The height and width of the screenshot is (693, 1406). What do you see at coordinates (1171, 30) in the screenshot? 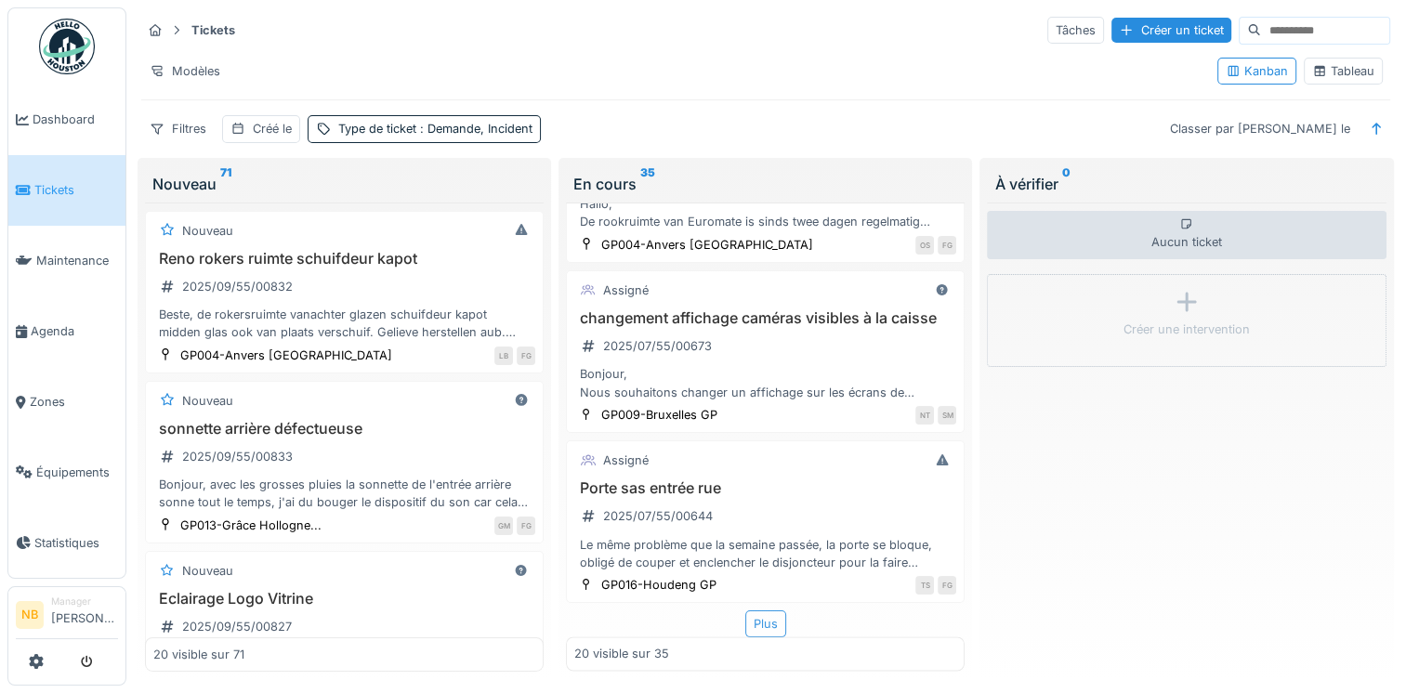
I see `div: Créer un ticket` at bounding box center [1171, 30].